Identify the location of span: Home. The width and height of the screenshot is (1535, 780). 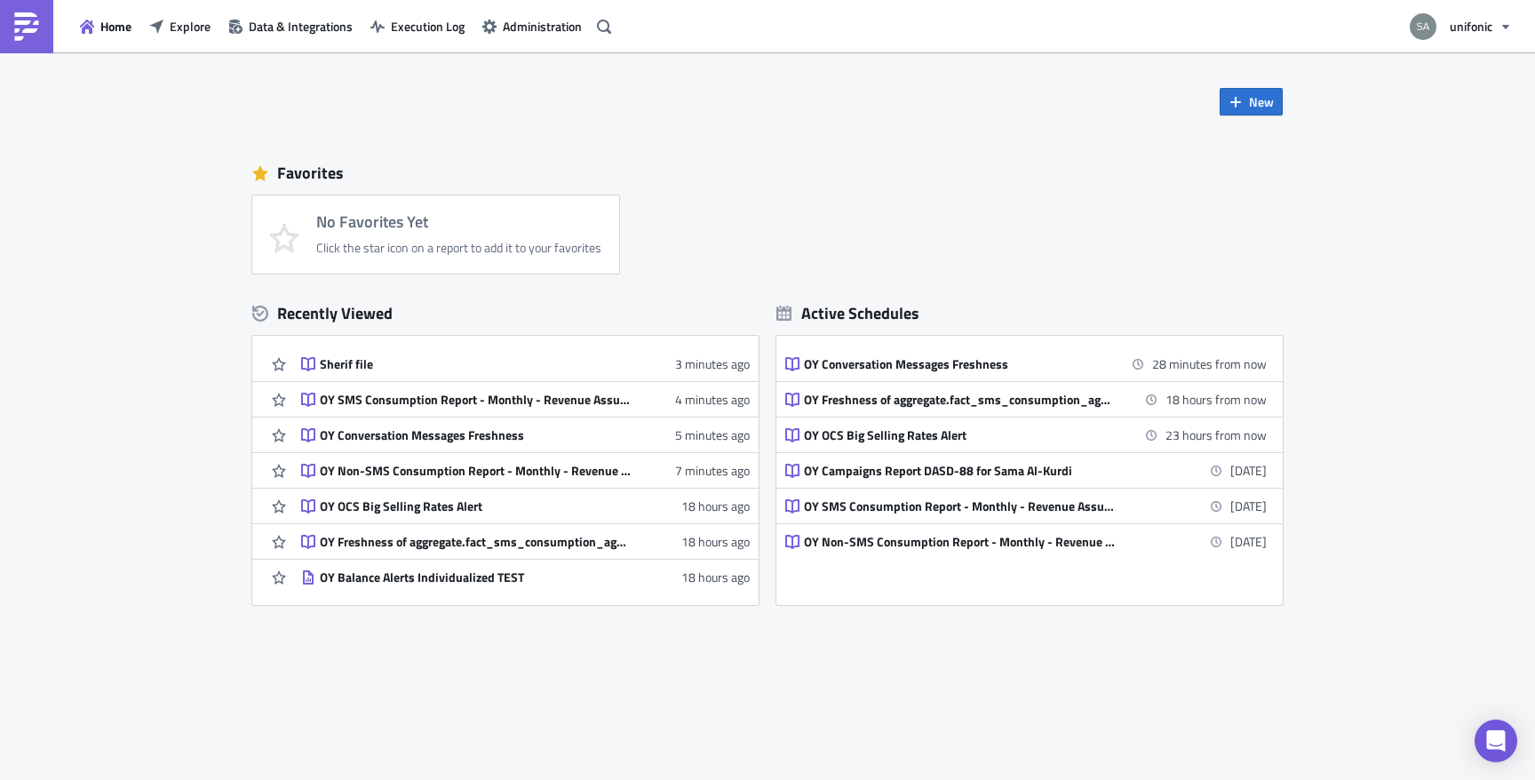
(116, 26).